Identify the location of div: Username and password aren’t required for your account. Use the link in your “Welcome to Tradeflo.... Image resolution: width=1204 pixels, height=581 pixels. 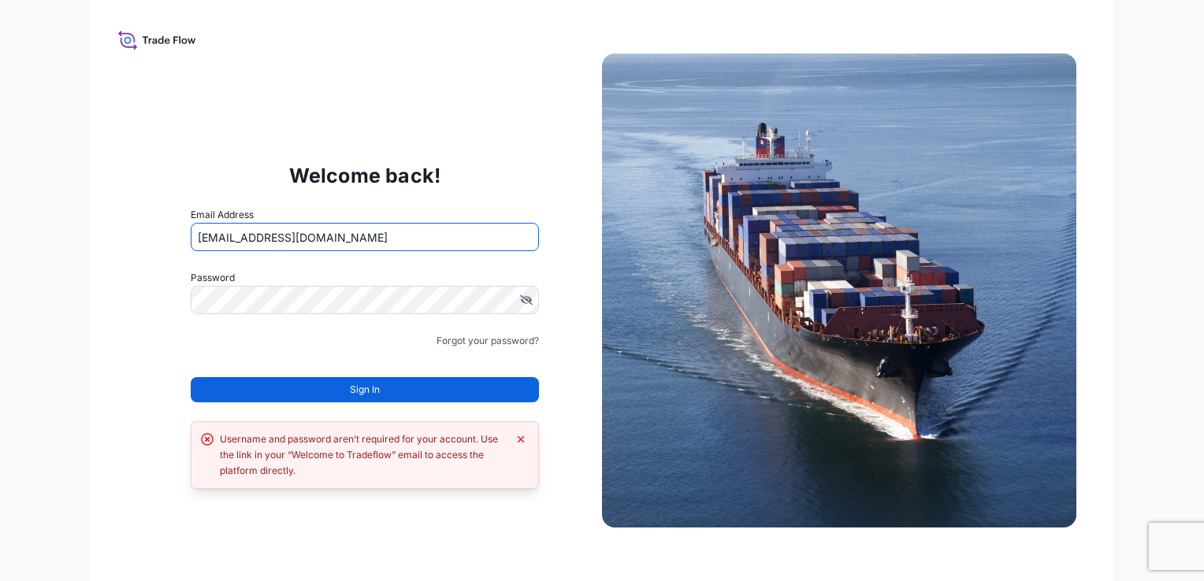
(363, 455).